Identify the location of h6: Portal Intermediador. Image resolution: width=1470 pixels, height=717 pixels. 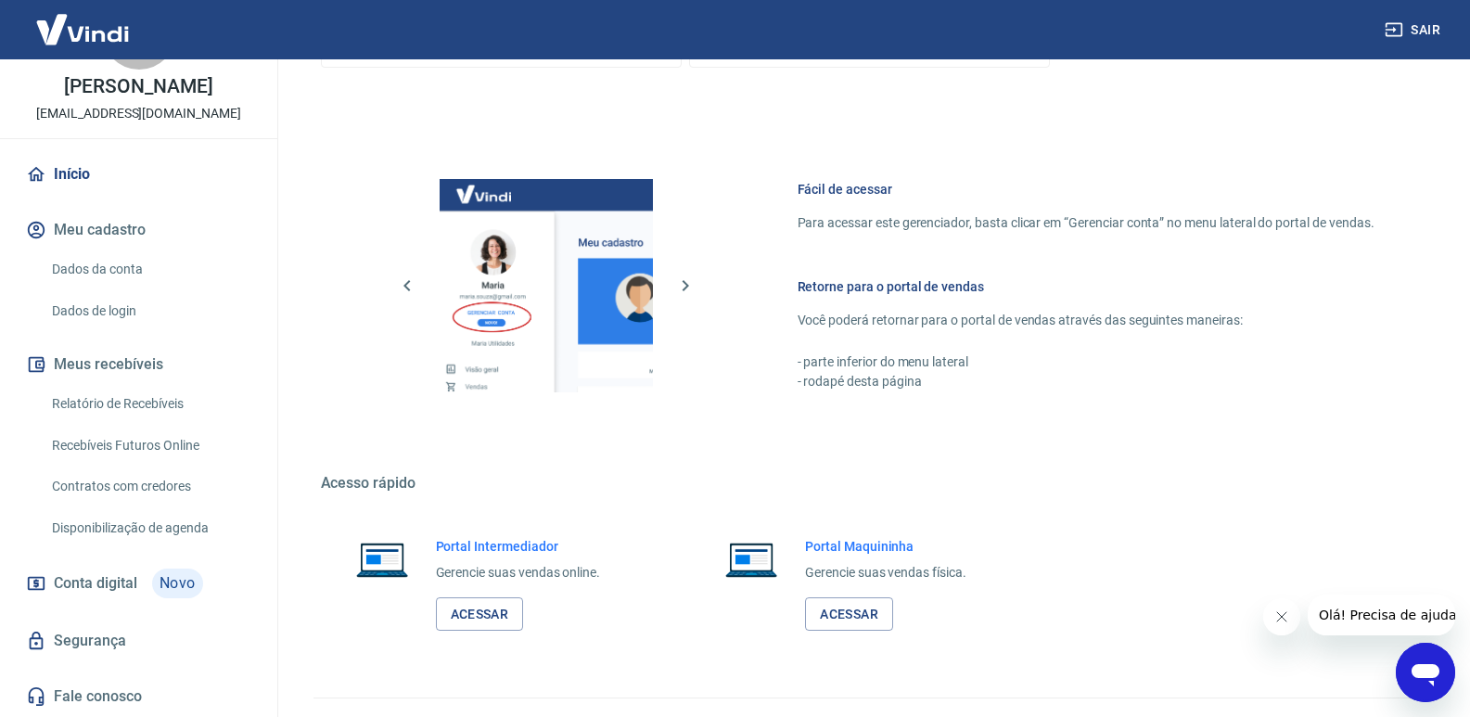
(518, 546).